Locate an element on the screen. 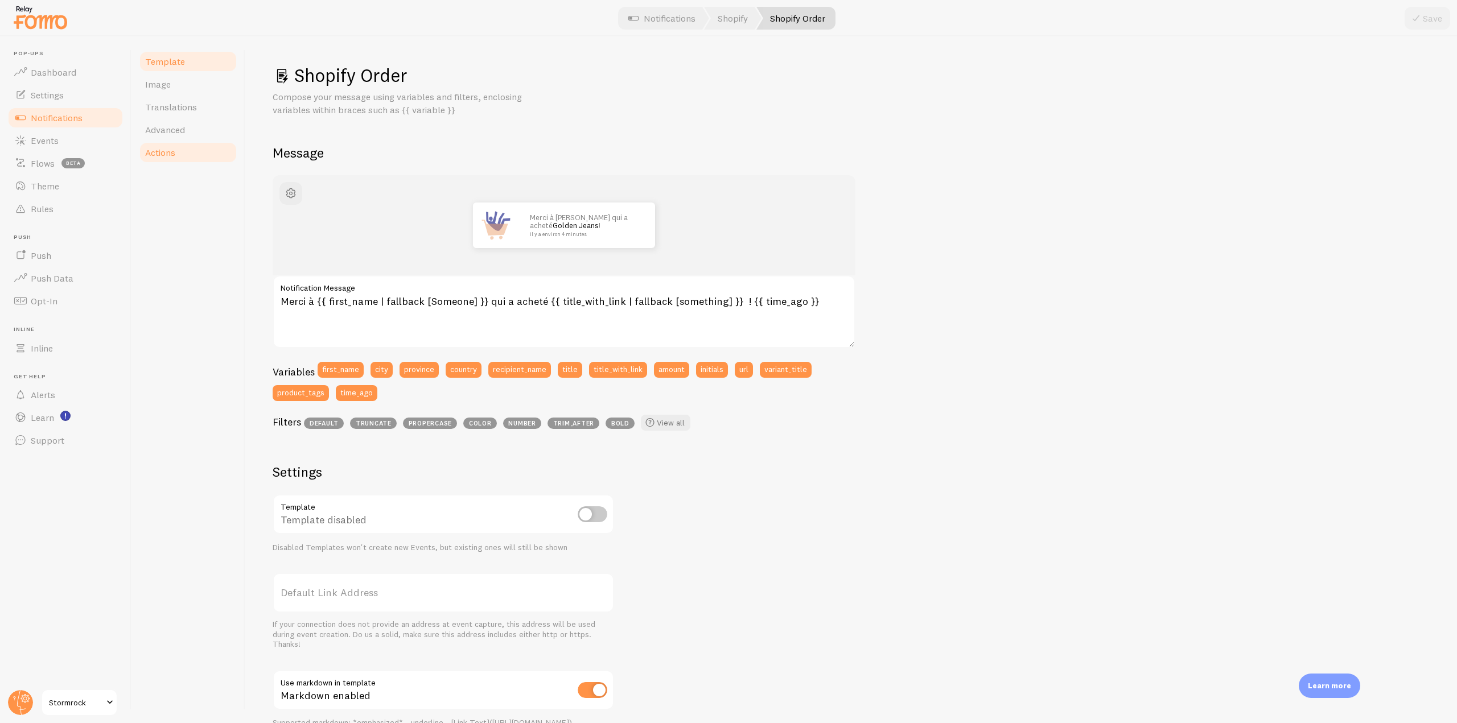 Image resolution: width=1457 pixels, height=723 pixels. a: View all is located at coordinates (665, 423).